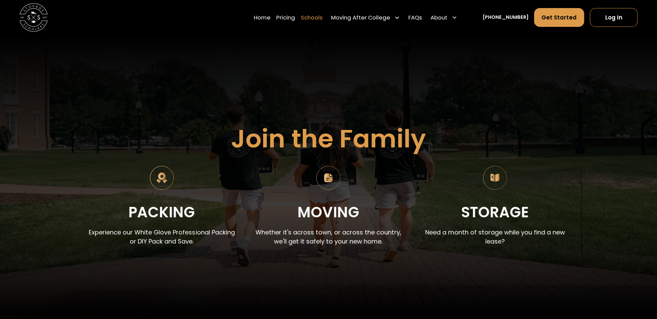  What do you see at coordinates (495, 213) in the screenshot?
I see `div: Storage` at bounding box center [495, 213].